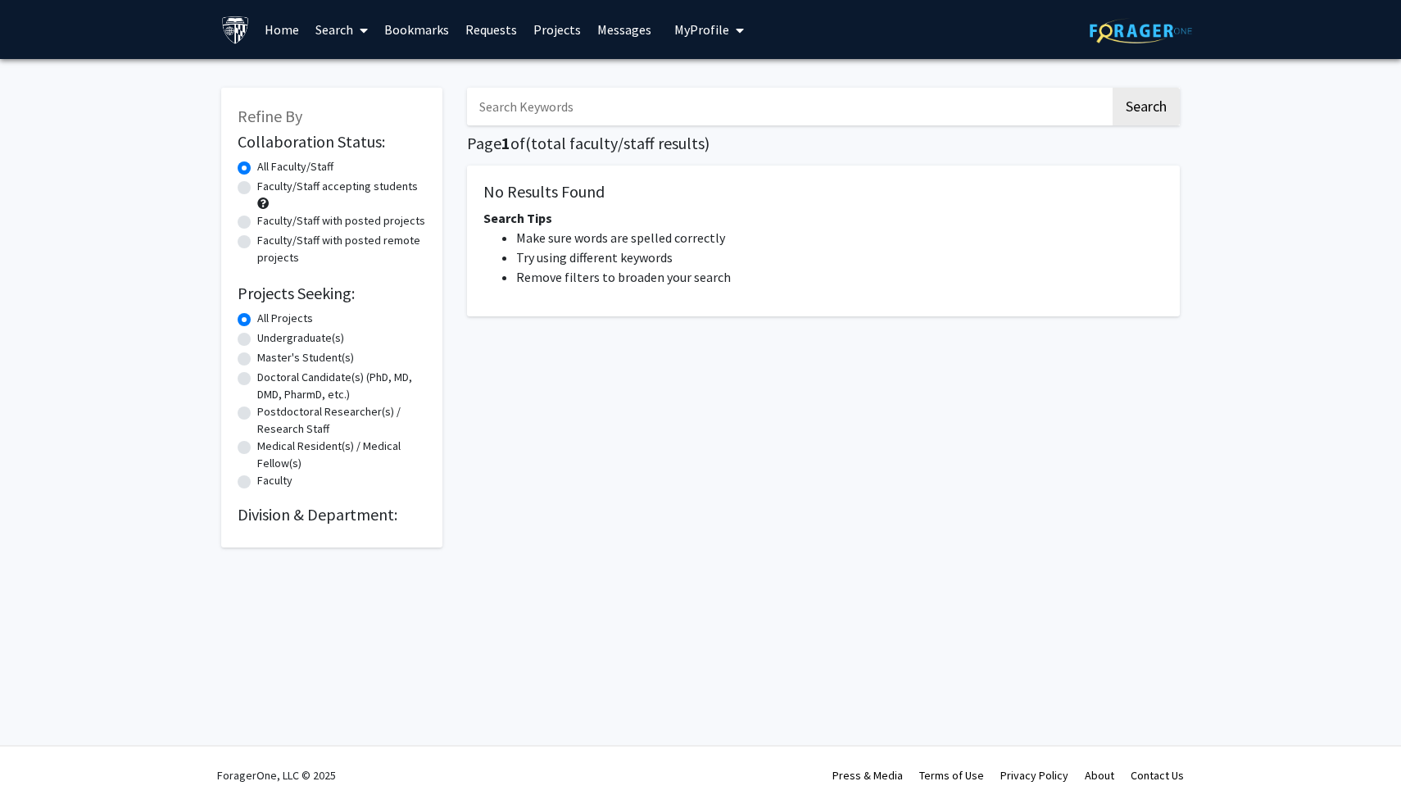  What do you see at coordinates (788, 107) in the screenshot?
I see `input: Search Keywords` at bounding box center [788, 107].